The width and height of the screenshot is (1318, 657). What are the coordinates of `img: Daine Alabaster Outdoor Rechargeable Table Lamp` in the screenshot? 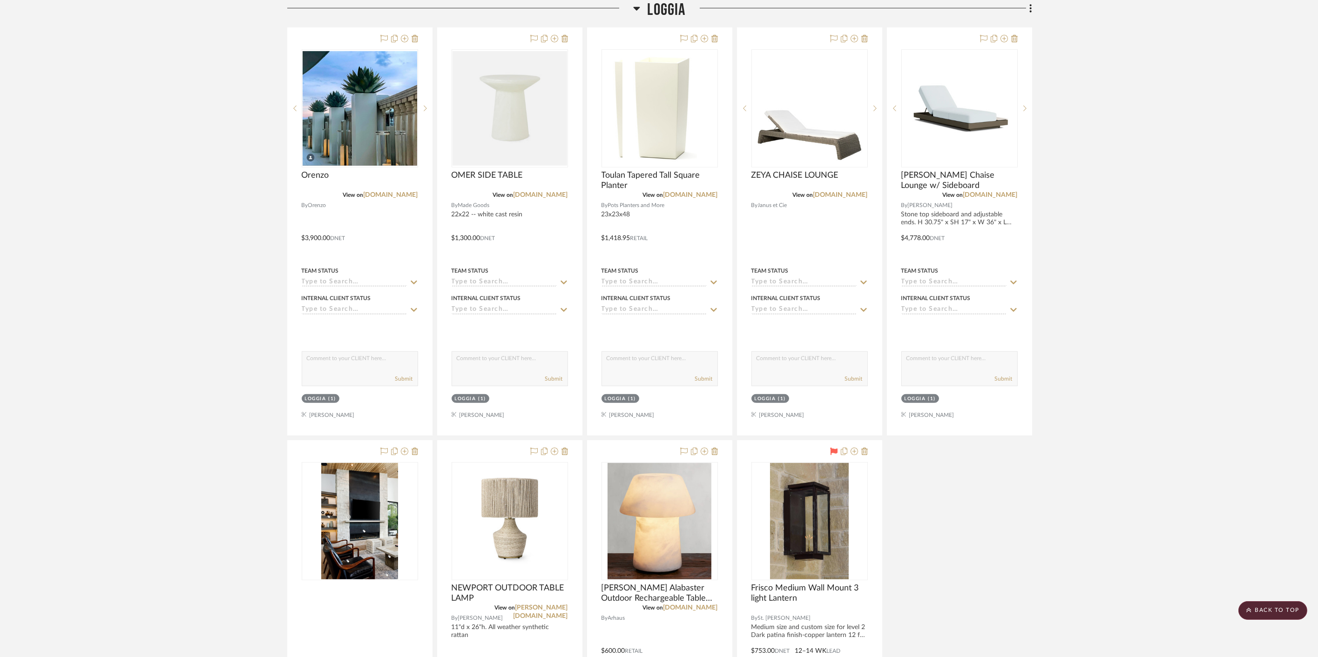 It's located at (659, 521).